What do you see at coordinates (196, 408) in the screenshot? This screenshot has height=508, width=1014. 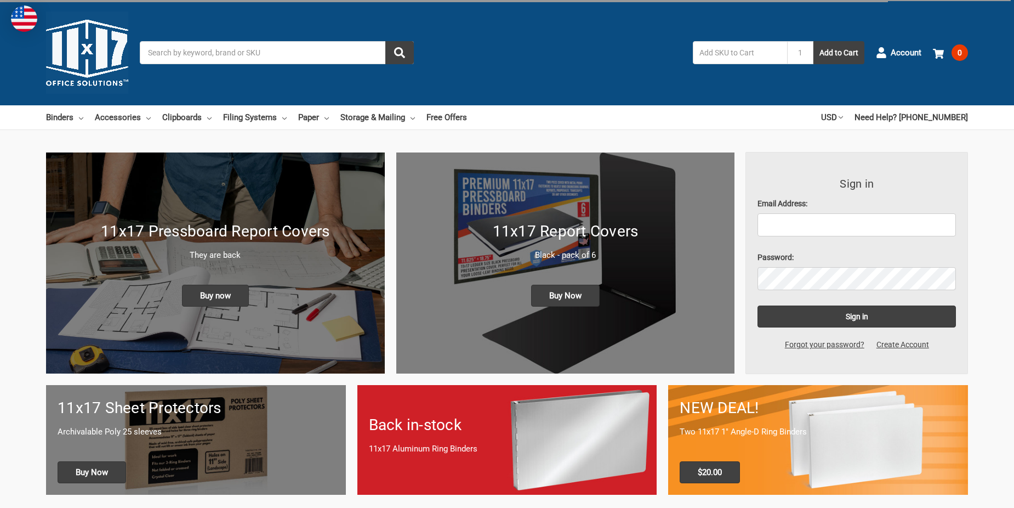 I see `h1: 11x17 Sheet Protectors` at bounding box center [196, 408].